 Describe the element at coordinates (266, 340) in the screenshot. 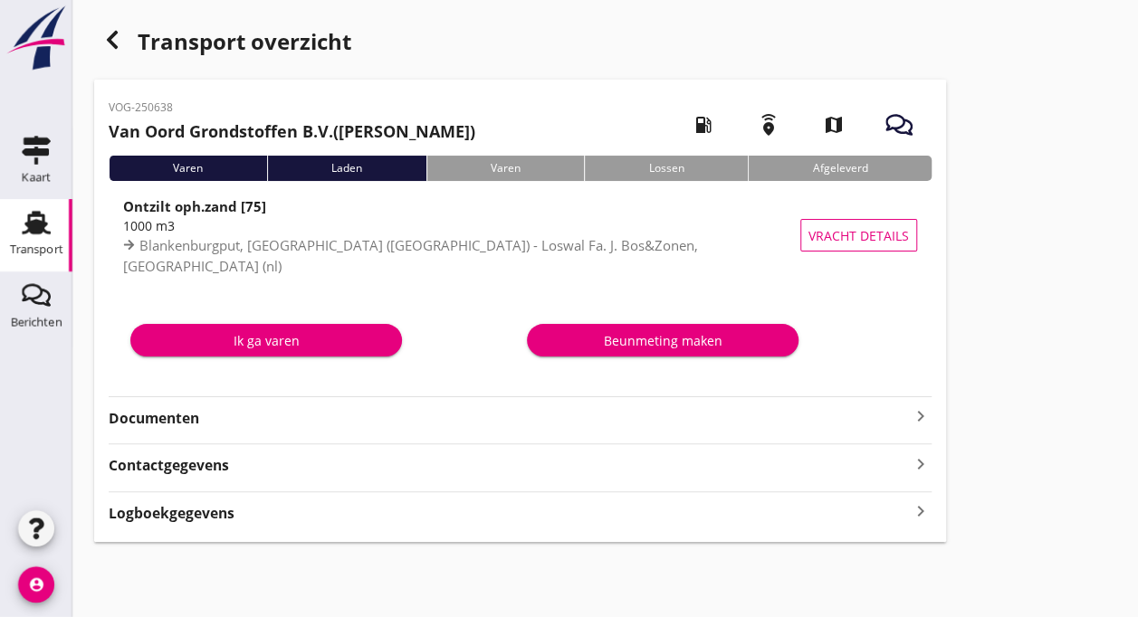

I see `div: Ik ga varen` at that location.